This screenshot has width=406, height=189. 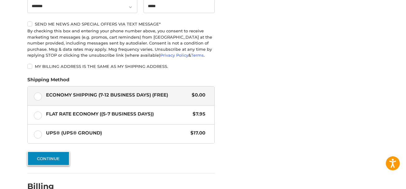 What do you see at coordinates (197, 55) in the screenshot?
I see `a: Terms` at bounding box center [197, 55].